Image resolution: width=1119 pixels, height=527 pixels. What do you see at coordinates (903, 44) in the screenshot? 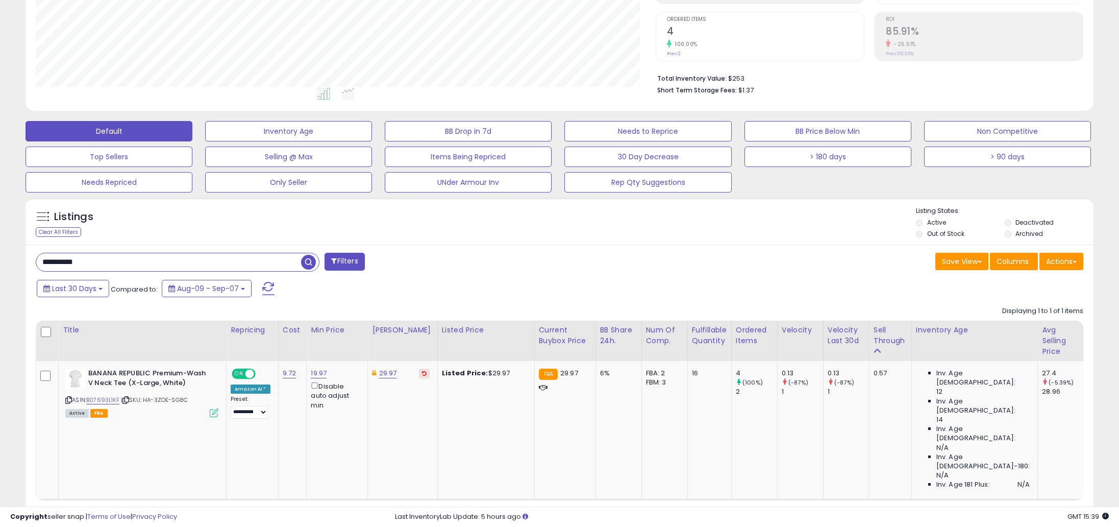
I see `small: -25.51%` at bounding box center [903, 44].